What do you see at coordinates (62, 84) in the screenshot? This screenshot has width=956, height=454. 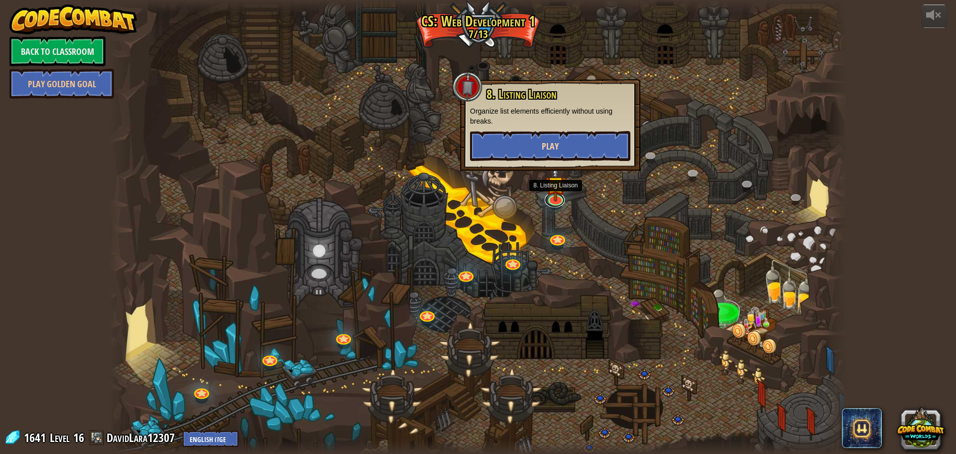 I see `a: Play Golden Goal` at bounding box center [62, 84].